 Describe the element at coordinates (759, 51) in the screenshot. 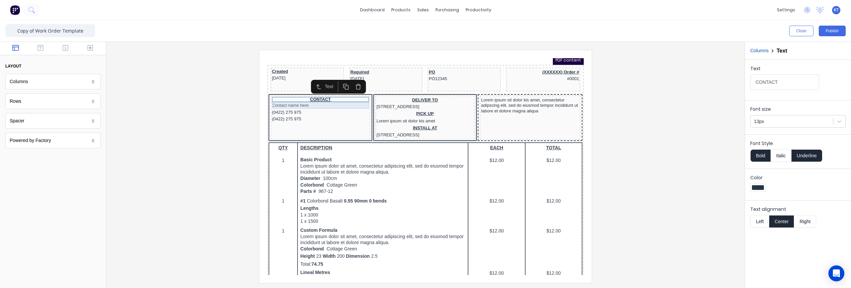

I see `button: Columns` at that location.